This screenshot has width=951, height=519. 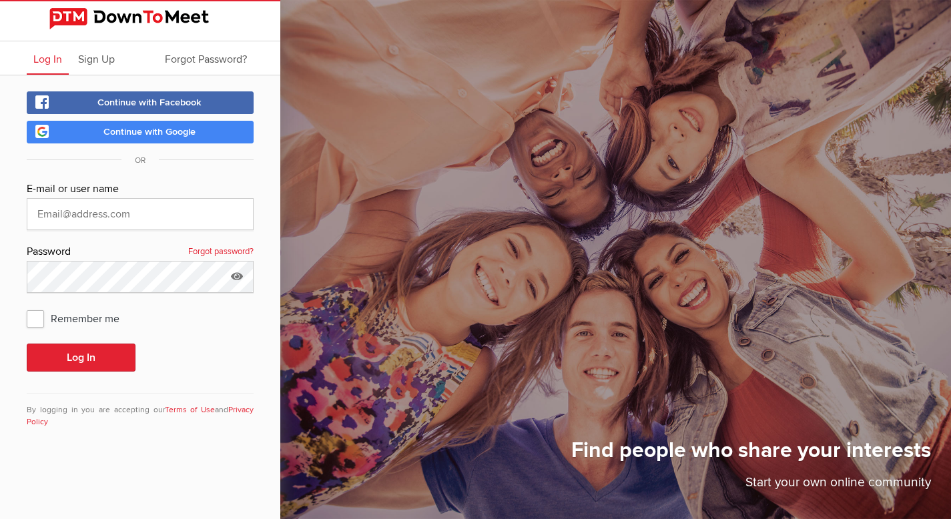 What do you see at coordinates (221, 252) in the screenshot?
I see `a: Forgot password?` at bounding box center [221, 252].